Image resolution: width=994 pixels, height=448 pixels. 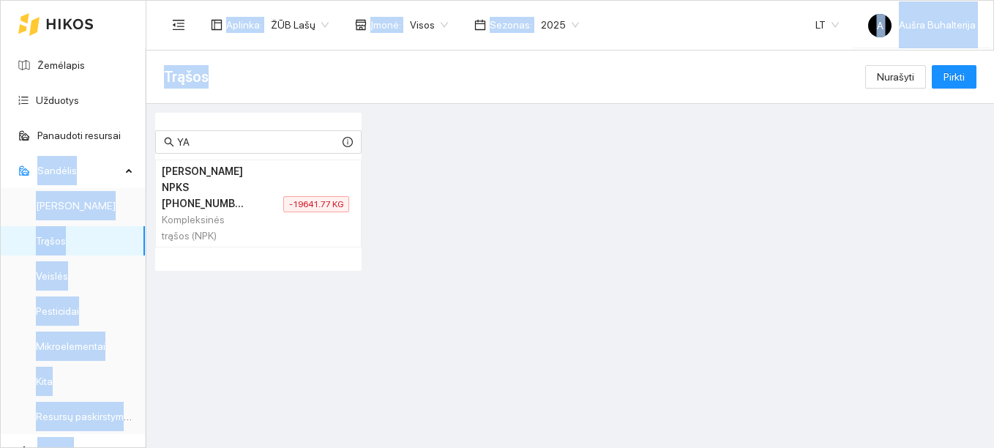 I want to click on span: calendar, so click(x=480, y=25).